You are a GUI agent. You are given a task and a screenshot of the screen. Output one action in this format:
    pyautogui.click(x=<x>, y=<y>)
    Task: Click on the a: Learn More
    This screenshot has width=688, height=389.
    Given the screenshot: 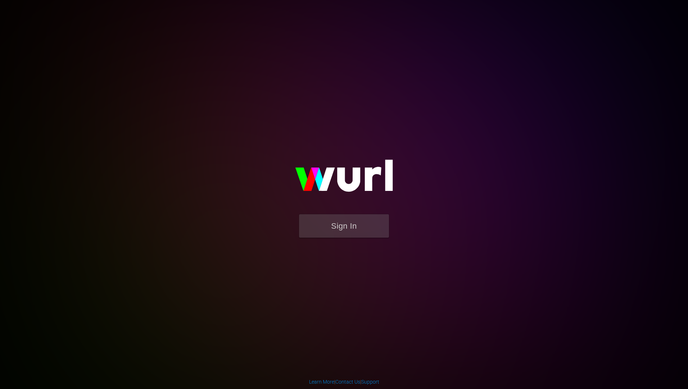 What is the action you would take?
    pyautogui.click(x=321, y=382)
    